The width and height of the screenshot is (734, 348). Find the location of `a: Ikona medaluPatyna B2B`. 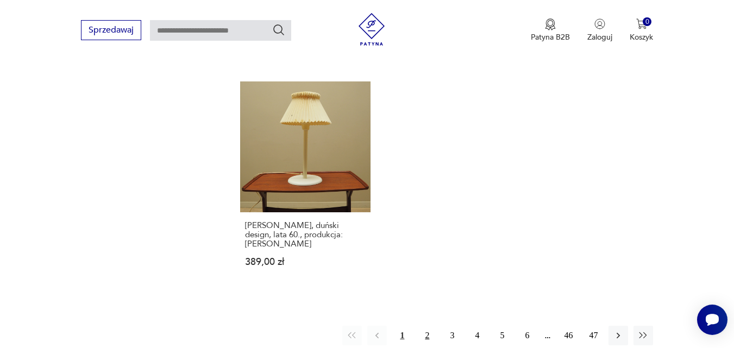

a: Ikona medaluPatyna B2B is located at coordinates (551, 30).